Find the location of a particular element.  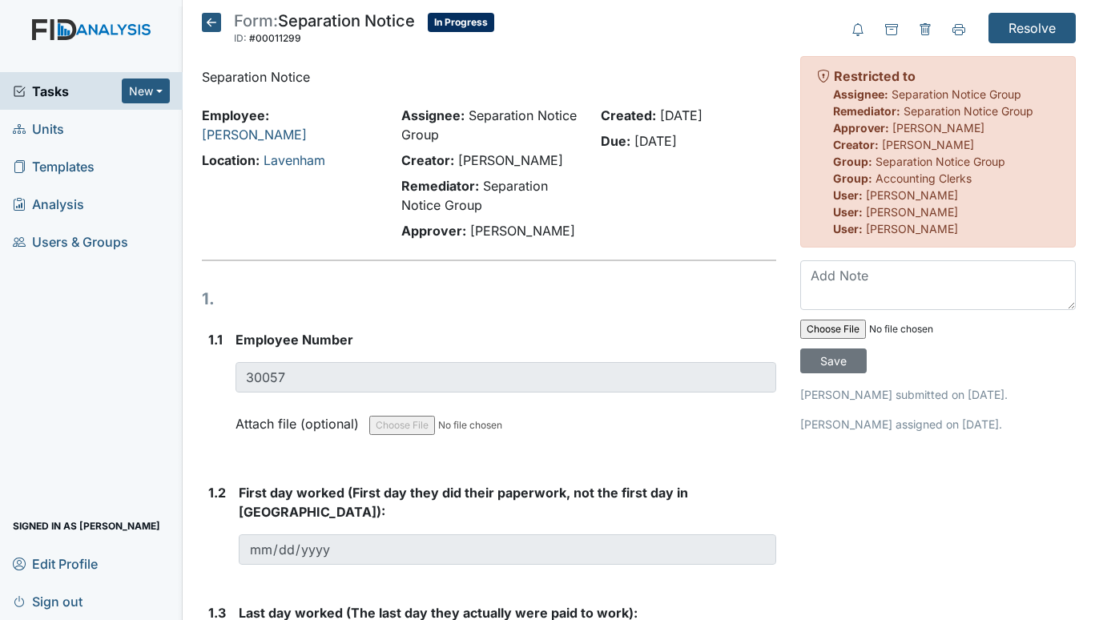

span: Users & Groups is located at coordinates (70, 241).